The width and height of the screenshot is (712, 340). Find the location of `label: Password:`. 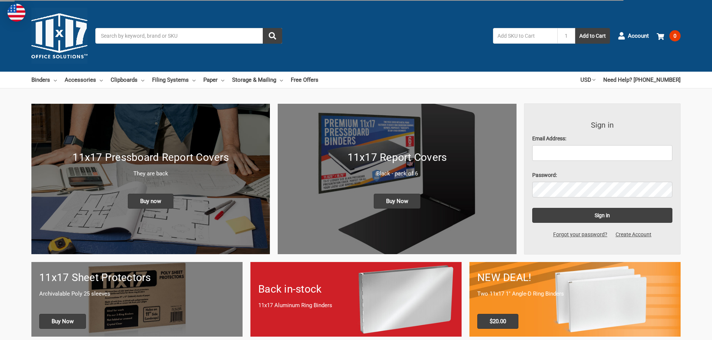

label: Password: is located at coordinates (602, 175).